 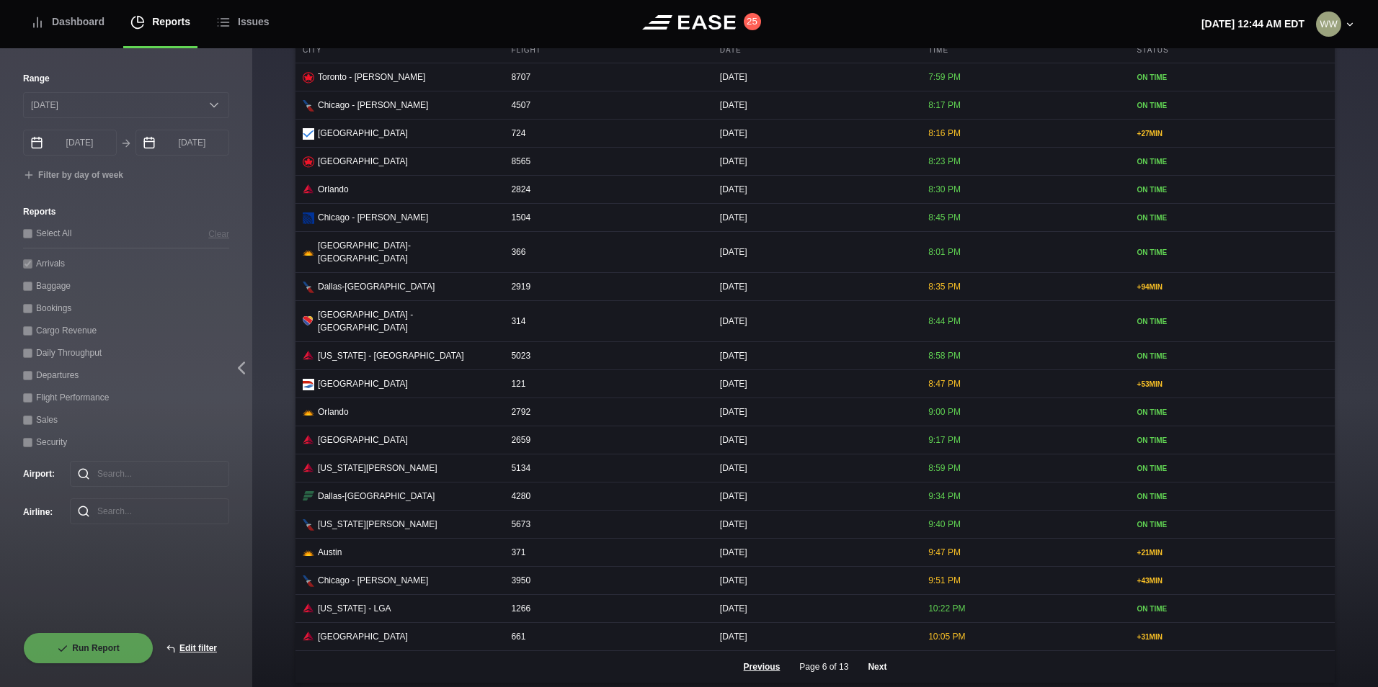 I want to click on span: Austin, so click(x=329, y=553).